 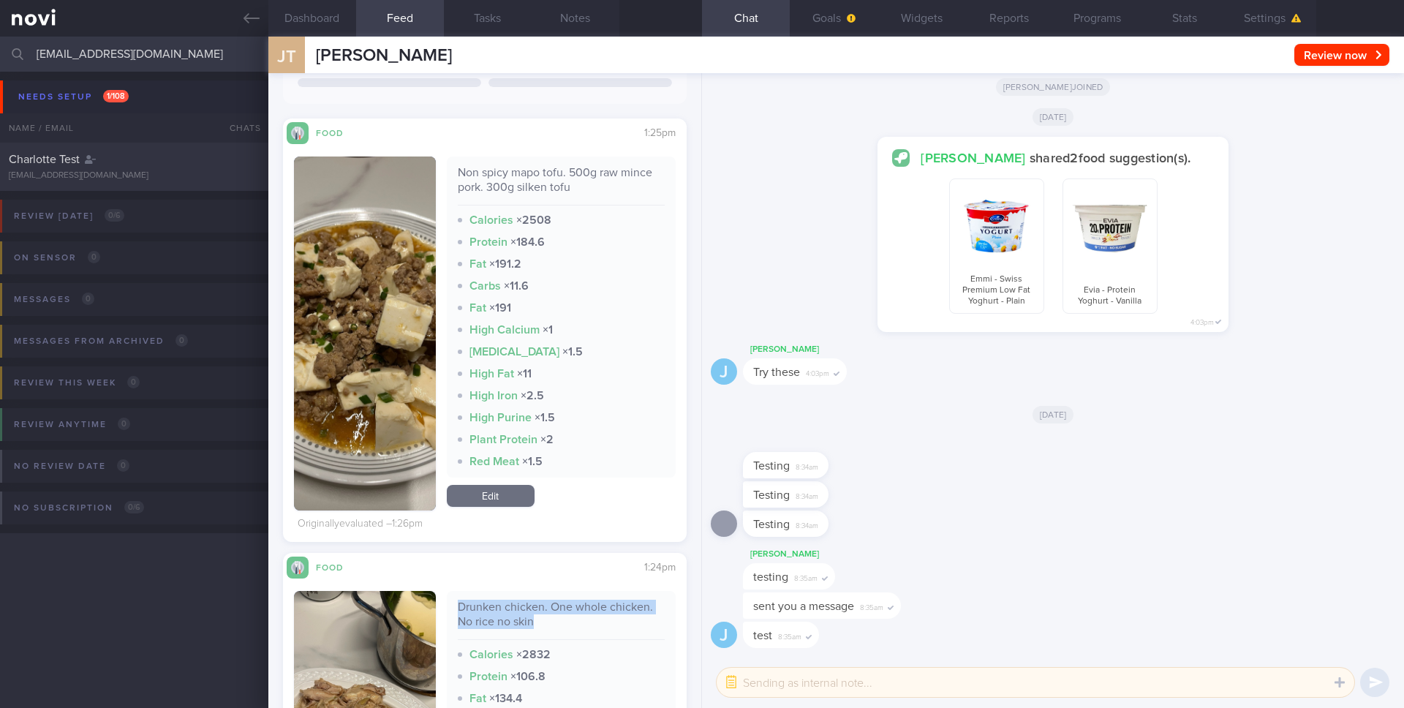 What do you see at coordinates (996, 226) in the screenshot?
I see `img: Emmi - Swiss Premium Low Fat Yoghurt - Plain` at bounding box center [996, 226].